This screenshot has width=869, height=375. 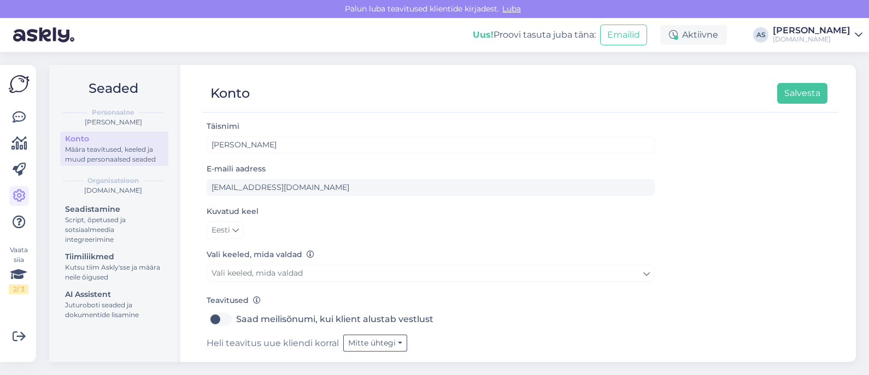 What do you see at coordinates (113, 89) in the screenshot?
I see `h2: Seaded` at bounding box center [113, 89].